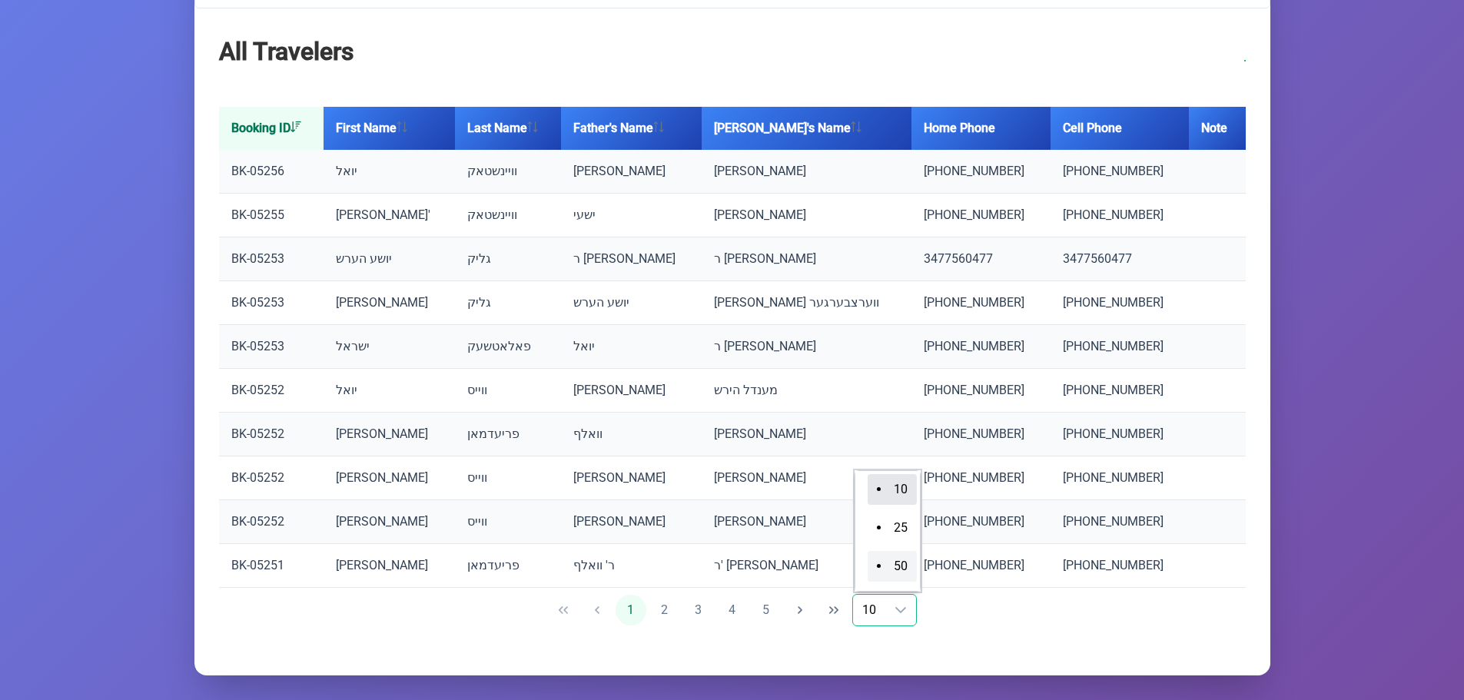  Describe the element at coordinates (390, 347) in the screenshot. I see `td: ישראל` at that location.